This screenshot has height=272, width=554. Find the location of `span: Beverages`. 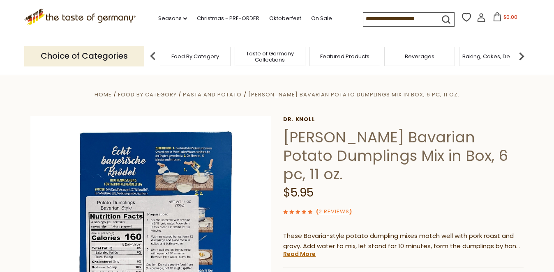

span: Beverages is located at coordinates (420, 56).